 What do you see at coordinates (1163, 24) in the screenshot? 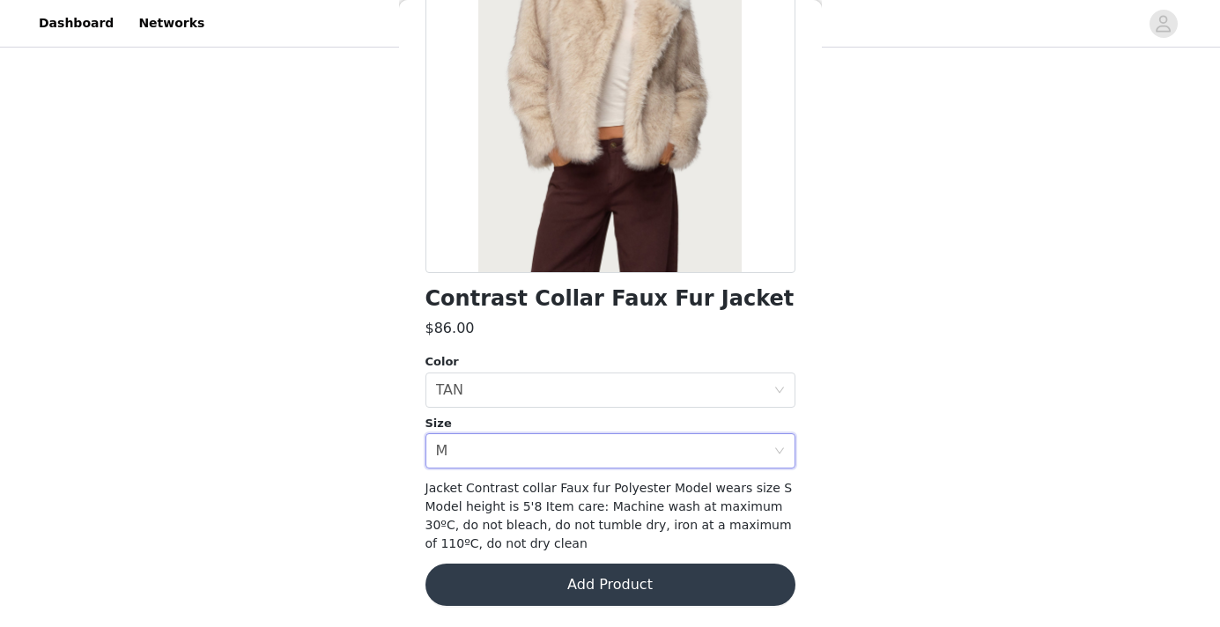
I see `div: avatar` at bounding box center [1163, 24].